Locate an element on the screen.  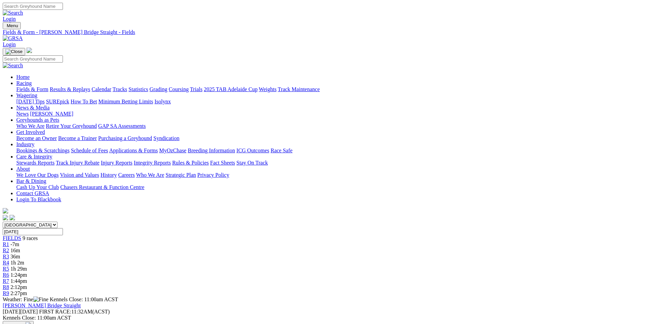
a: Schedule of Fees is located at coordinates (89, 150).